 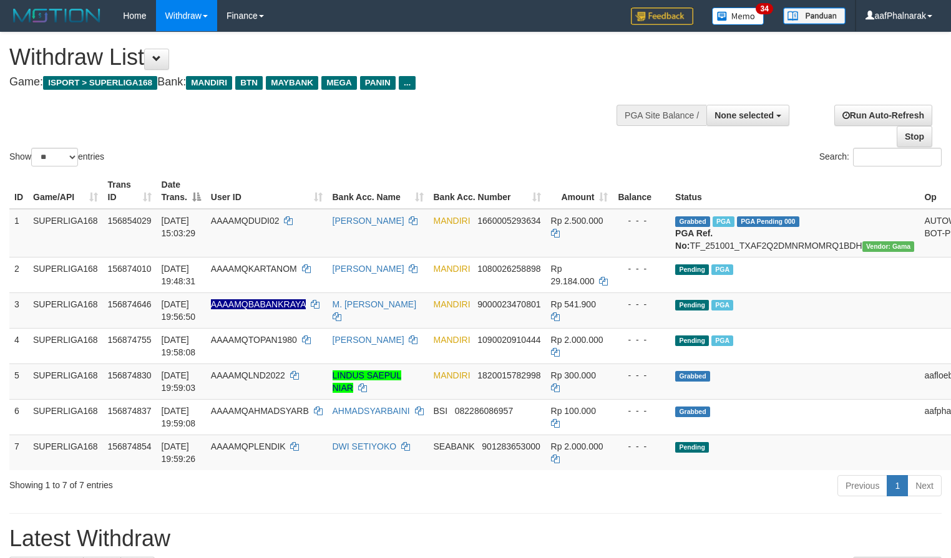 What do you see at coordinates (454, 447) in the screenshot?
I see `span: SEABANK` at bounding box center [454, 447].